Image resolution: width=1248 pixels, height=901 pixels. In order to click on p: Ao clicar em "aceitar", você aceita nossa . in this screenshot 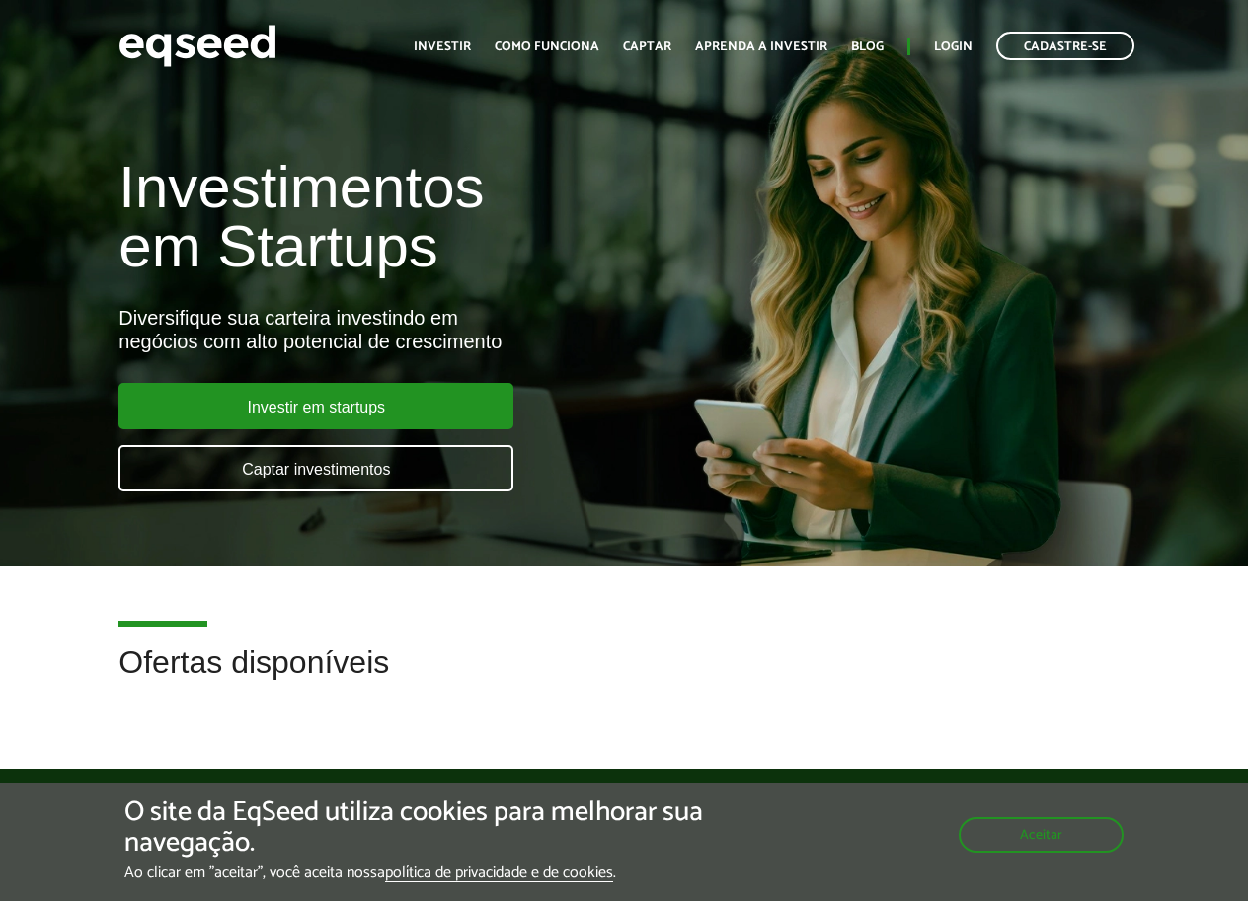, I will do `click(424, 873)`.